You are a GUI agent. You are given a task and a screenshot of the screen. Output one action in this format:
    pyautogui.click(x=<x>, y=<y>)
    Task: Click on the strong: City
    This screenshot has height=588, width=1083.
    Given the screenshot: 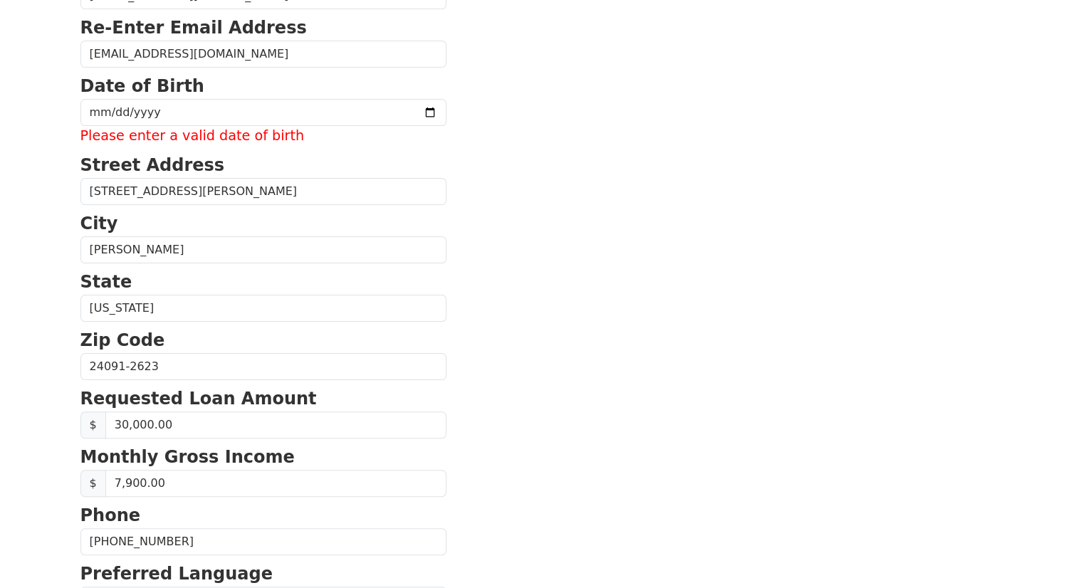 What is the action you would take?
    pyautogui.click(x=99, y=224)
    